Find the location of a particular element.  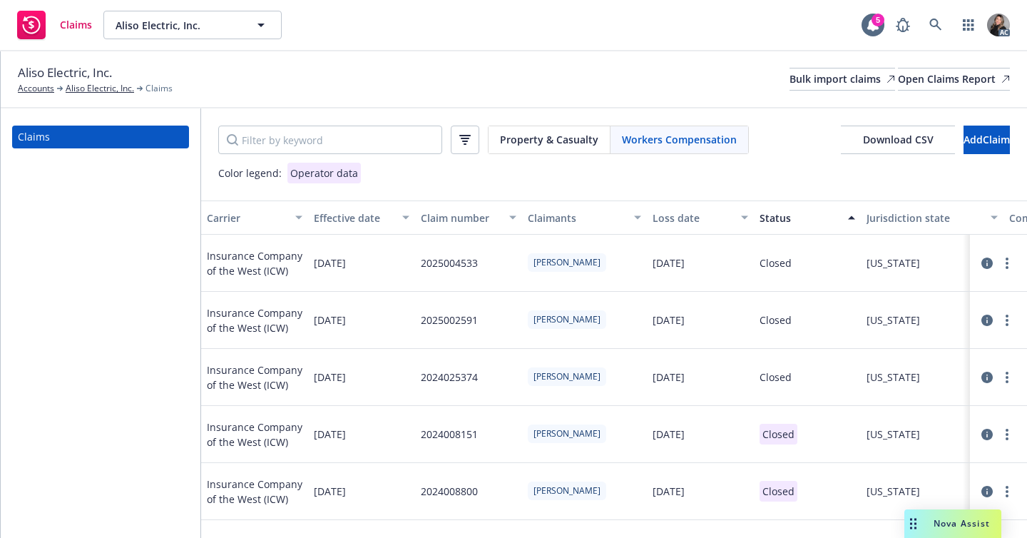

button: Claimants is located at coordinates (584, 218).